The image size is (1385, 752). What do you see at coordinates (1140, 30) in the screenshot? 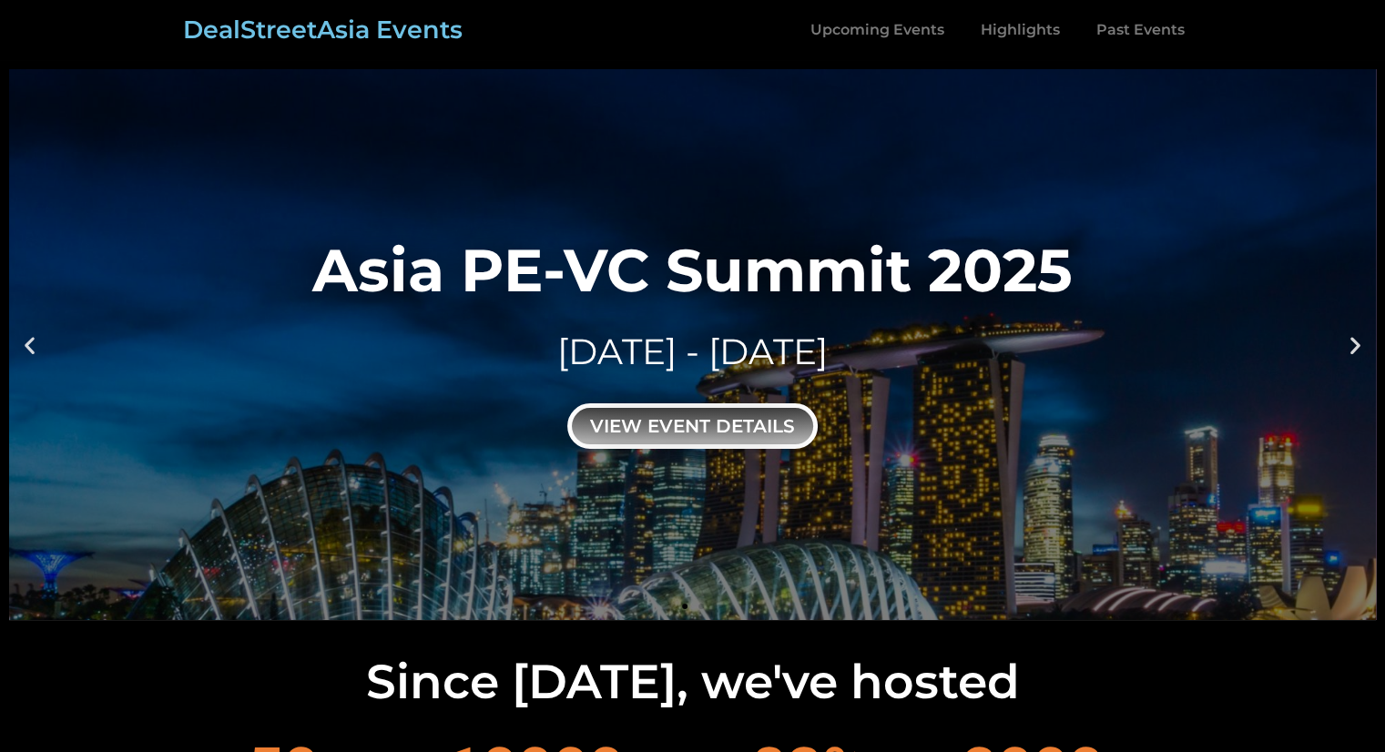
I see `a: Past Events` at bounding box center [1140, 30].